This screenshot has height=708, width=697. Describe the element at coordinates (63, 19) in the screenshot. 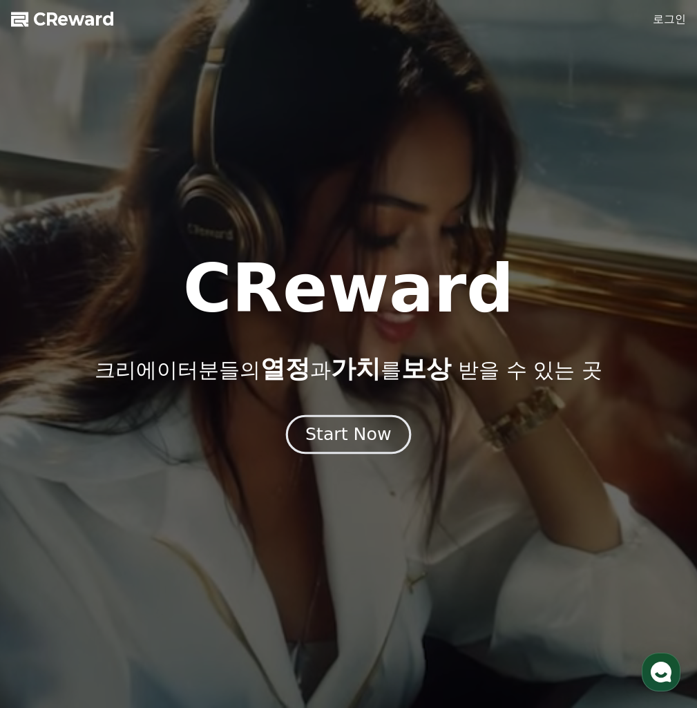

I see `a: CReward` at that location.